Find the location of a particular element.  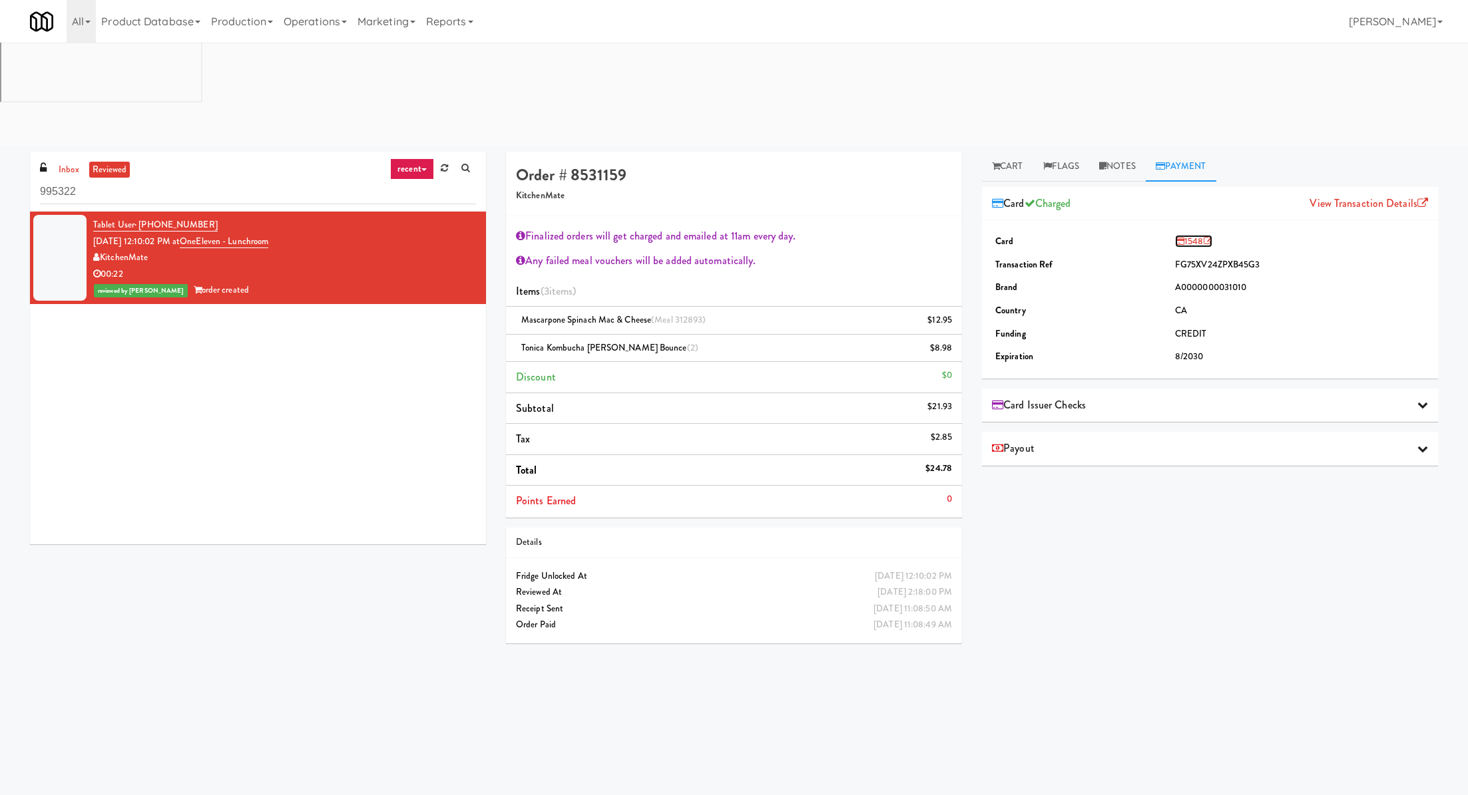

a: 1548 is located at coordinates (1194, 241).